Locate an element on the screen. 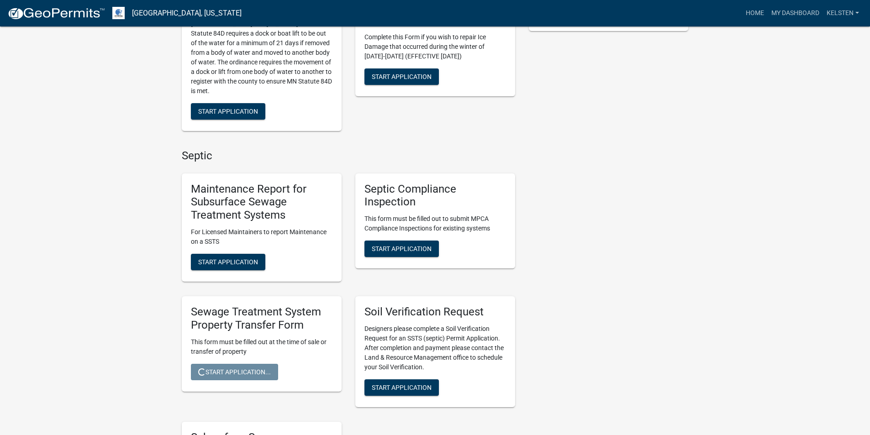 This screenshot has width=870, height=435. a: My Dashboard is located at coordinates (795, 13).